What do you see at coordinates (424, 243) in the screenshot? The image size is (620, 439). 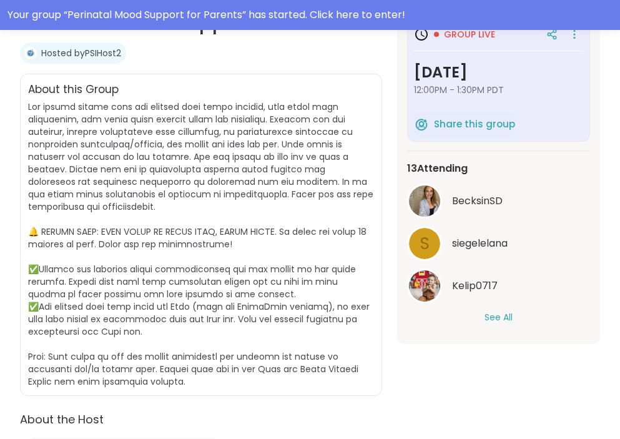 I see `span: s` at bounding box center [424, 243].